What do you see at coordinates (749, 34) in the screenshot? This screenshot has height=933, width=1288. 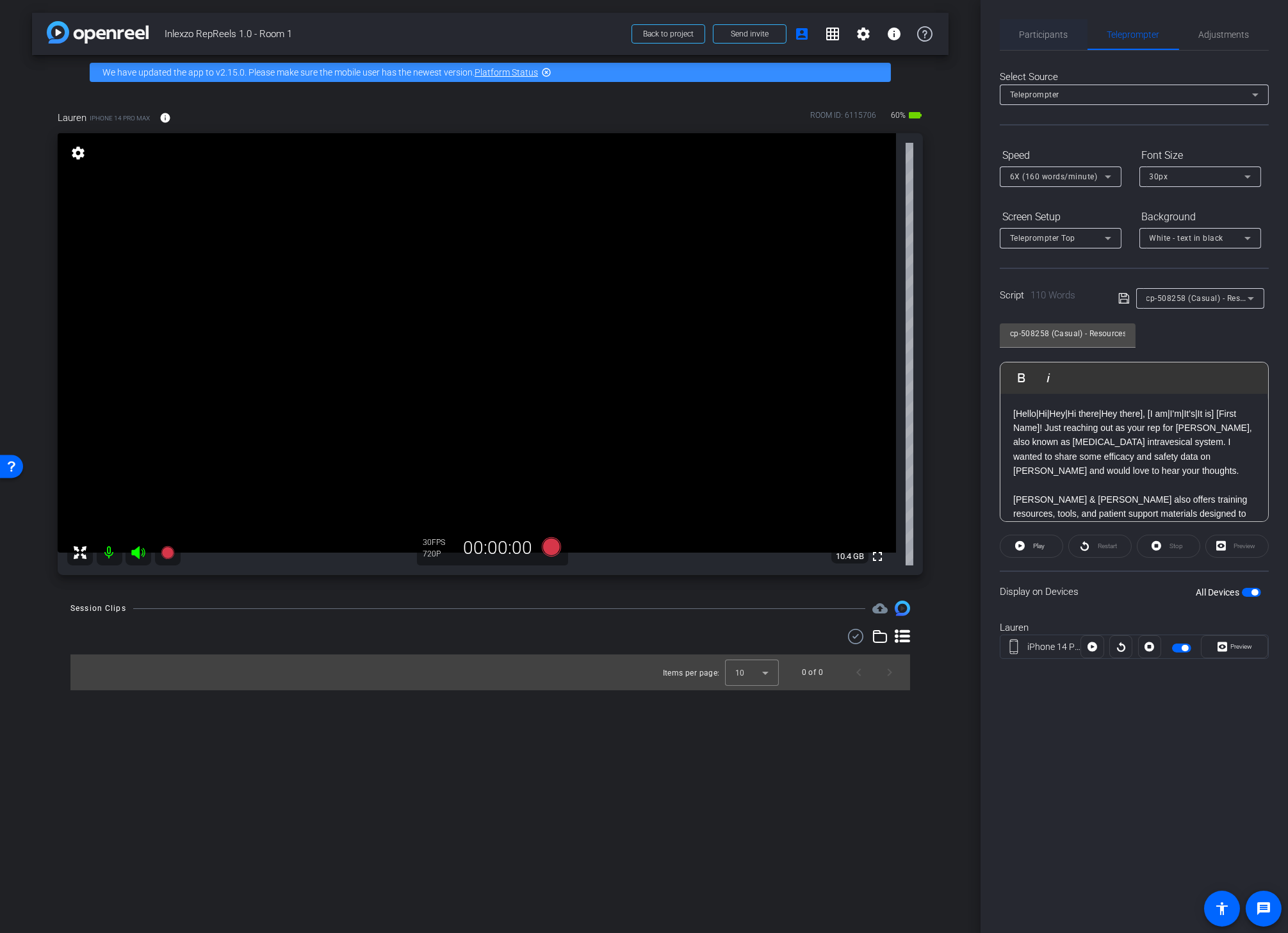 I see `span: Send invite` at bounding box center [749, 34].